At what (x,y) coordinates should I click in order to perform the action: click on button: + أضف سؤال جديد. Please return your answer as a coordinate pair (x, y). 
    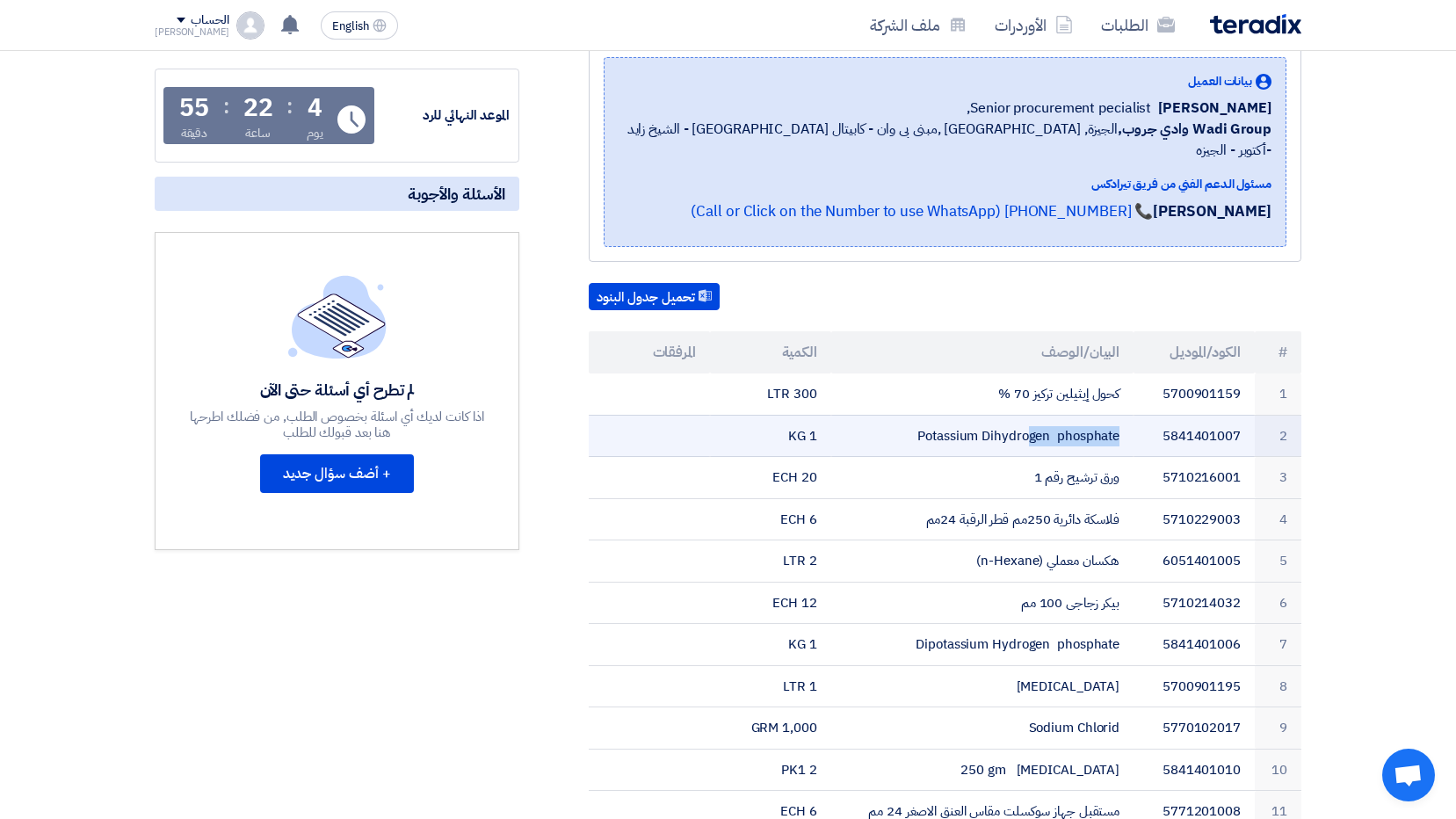
    Looking at the image, I should click on (336, 474).